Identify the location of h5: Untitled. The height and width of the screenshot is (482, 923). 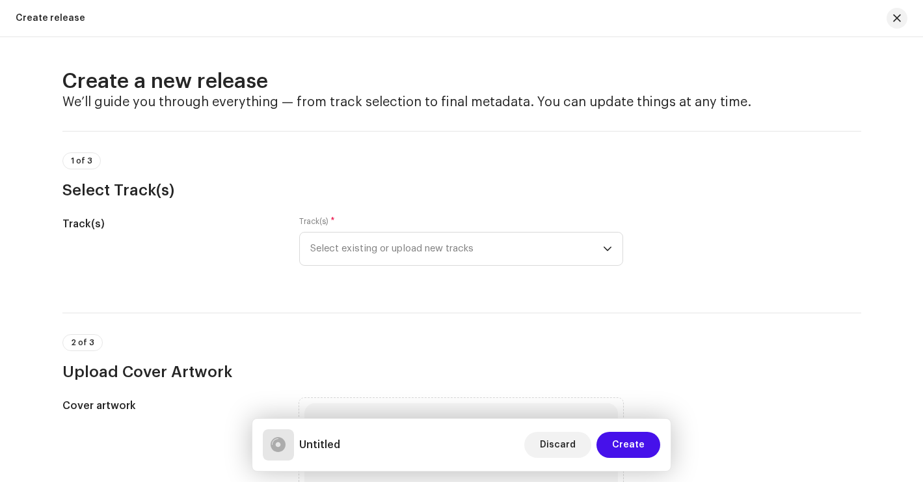
(320, 444).